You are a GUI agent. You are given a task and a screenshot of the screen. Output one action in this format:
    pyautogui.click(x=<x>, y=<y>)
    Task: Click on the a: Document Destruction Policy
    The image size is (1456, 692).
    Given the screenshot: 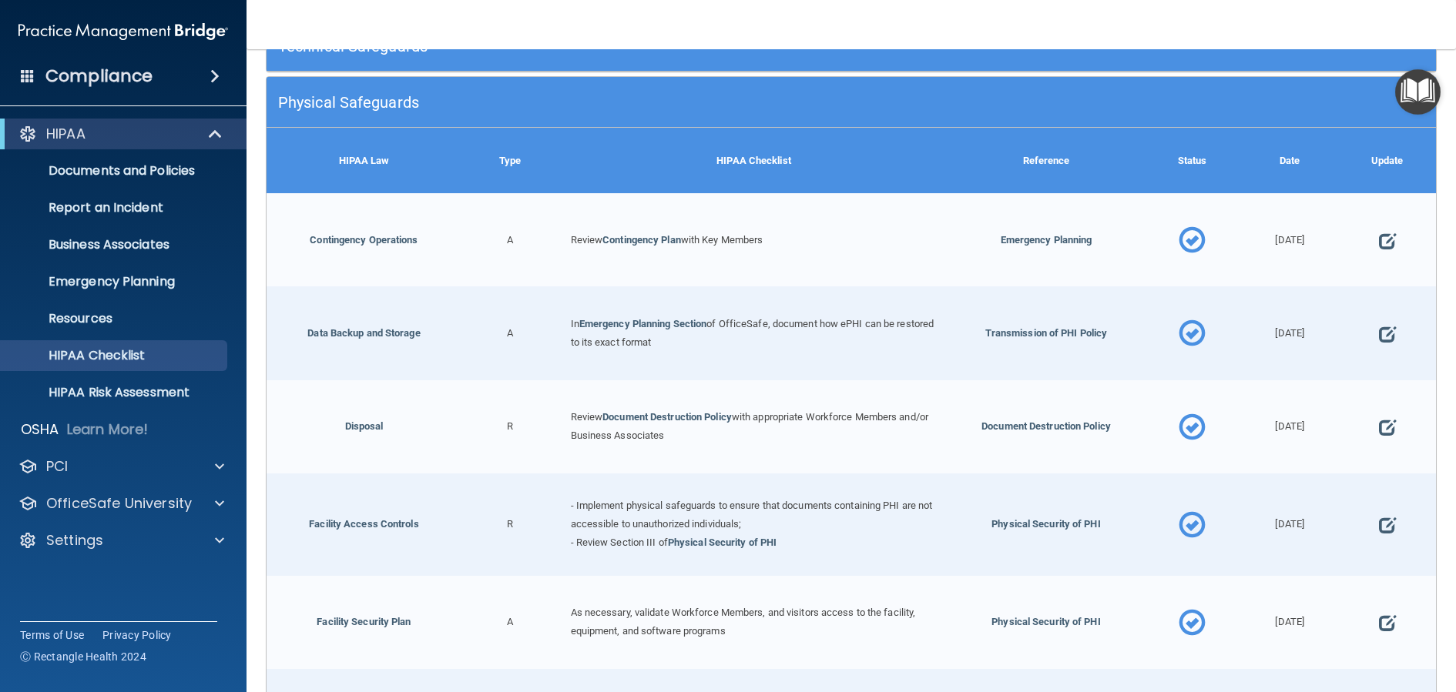 What is the action you would take?
    pyautogui.click(x=667, y=417)
    